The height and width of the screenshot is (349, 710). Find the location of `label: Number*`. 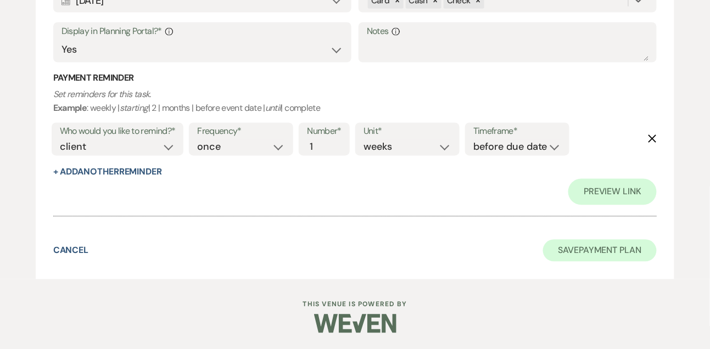

label: Number* is located at coordinates (324, 132).